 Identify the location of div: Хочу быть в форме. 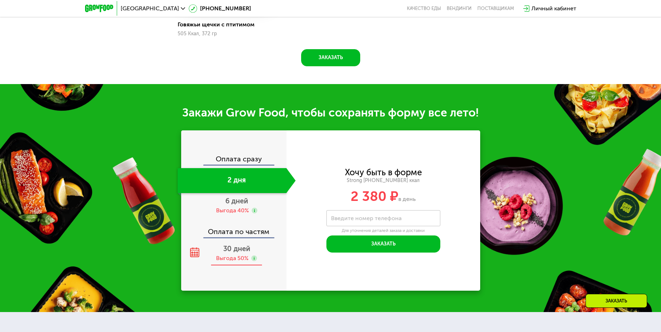
(383, 172).